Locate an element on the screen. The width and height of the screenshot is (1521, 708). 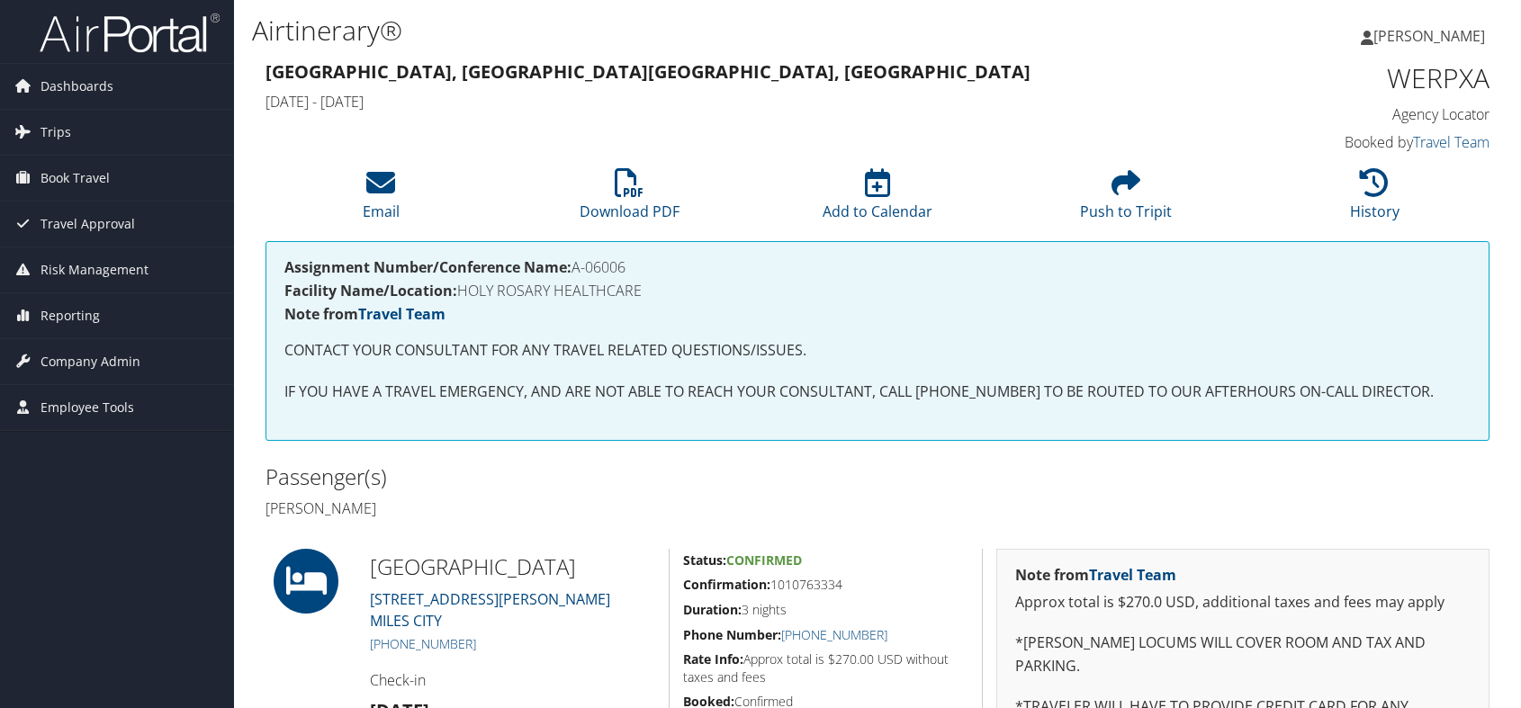
h5: Approx total is $270.00 USD without taxes and fees is located at coordinates (826, 668).